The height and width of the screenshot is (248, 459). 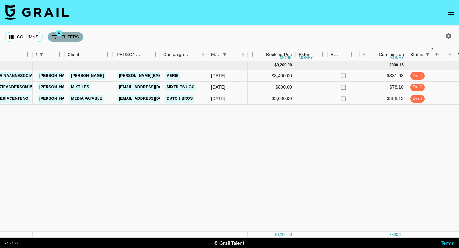 What do you see at coordinates (271, 87) in the screenshot?
I see `div: $800.00` at bounding box center [271, 87].